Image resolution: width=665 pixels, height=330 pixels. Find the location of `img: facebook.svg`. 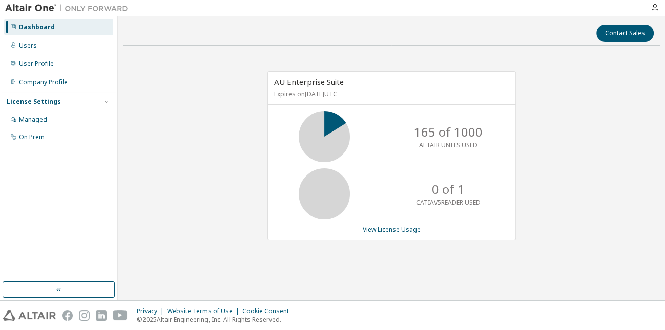

img: facebook.svg is located at coordinates (67, 315).